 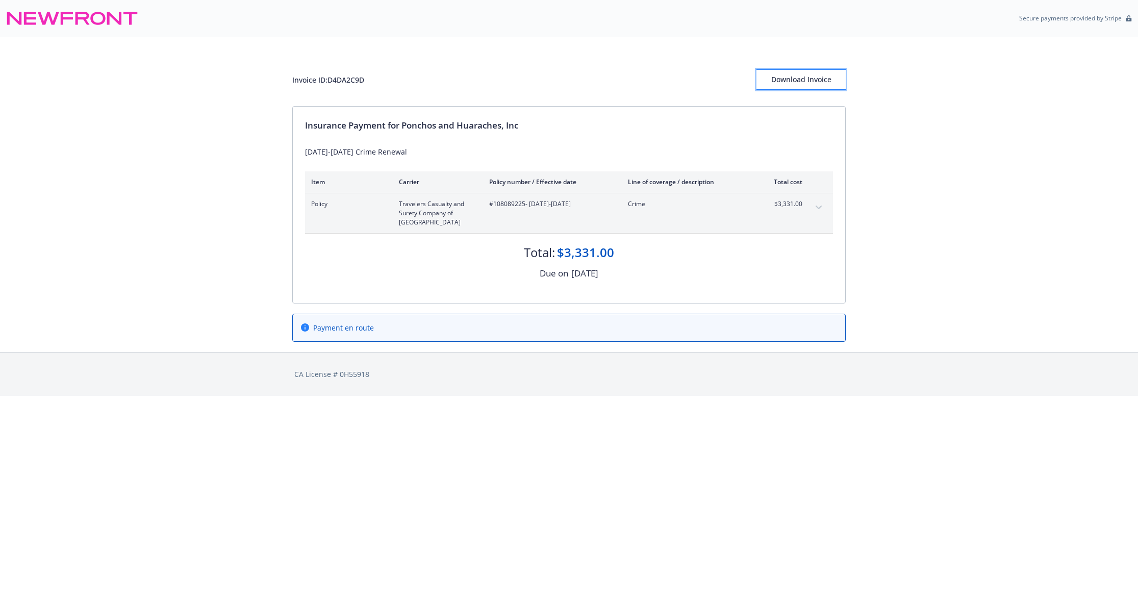 What do you see at coordinates (1071, 18) in the screenshot?
I see `p: Secure payments provided by Stripe` at bounding box center [1071, 18].